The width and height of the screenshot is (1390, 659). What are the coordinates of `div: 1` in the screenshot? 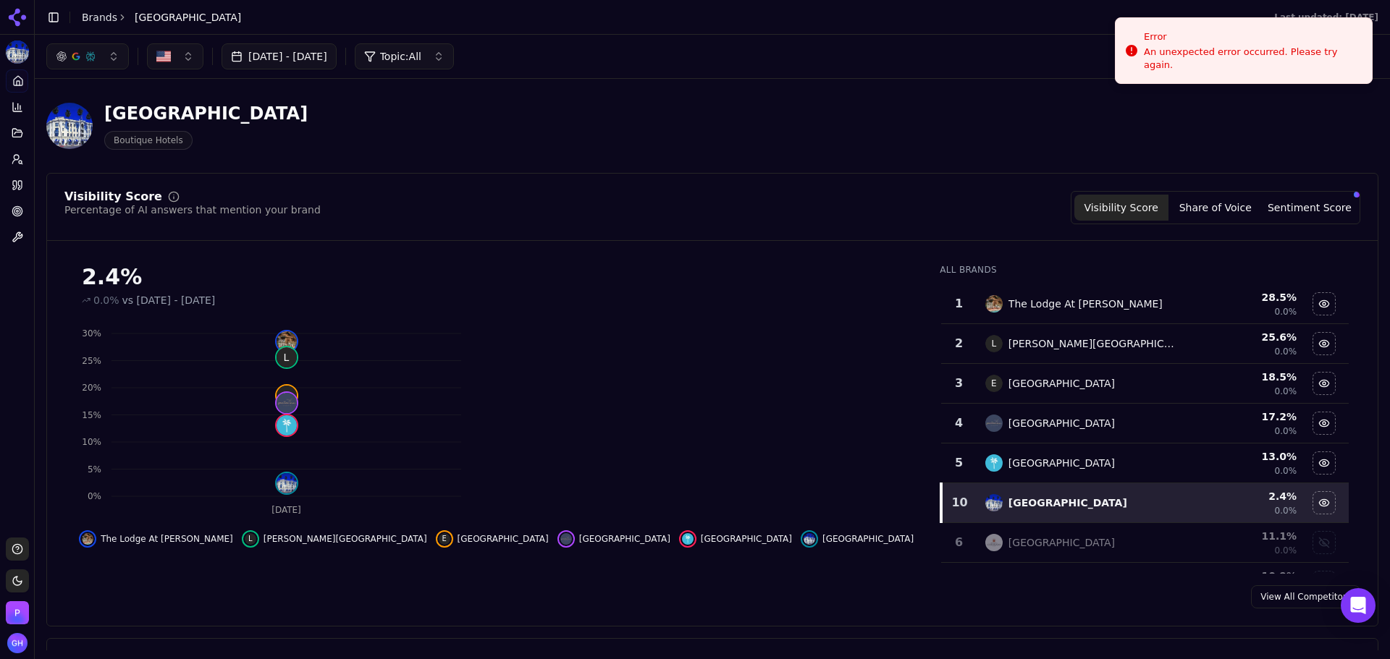 It's located at (958, 304).